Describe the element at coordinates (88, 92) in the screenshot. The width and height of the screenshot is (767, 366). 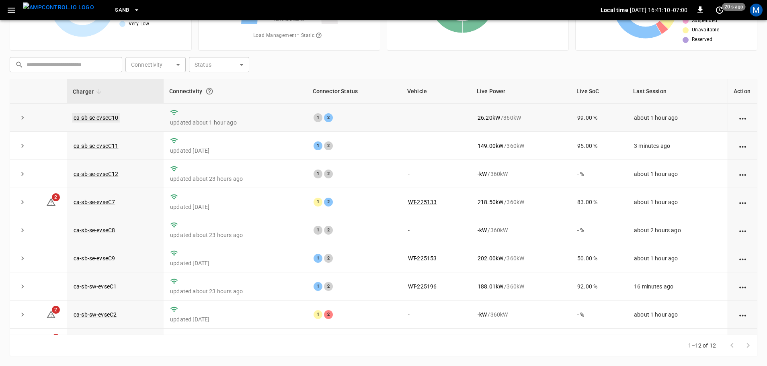
I see `span: Charger` at that location.